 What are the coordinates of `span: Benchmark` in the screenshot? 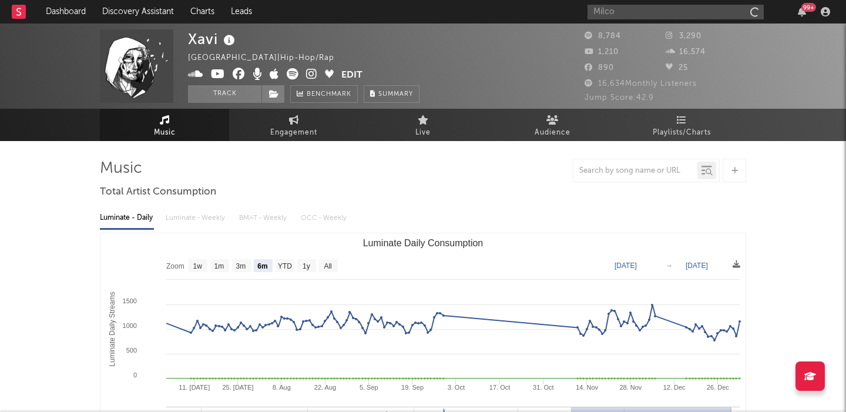 It's located at (329, 95).